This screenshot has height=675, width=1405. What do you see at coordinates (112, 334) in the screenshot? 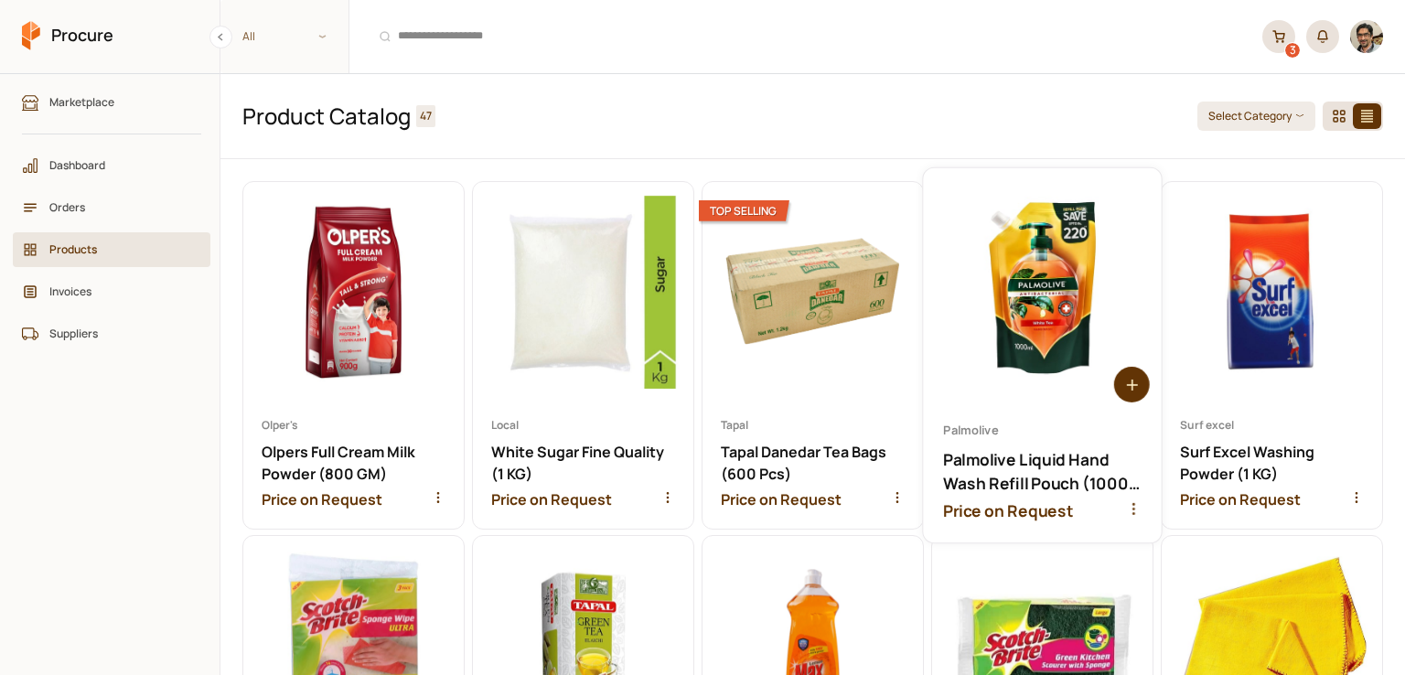
I see `a: Suppliers` at bounding box center [112, 334].